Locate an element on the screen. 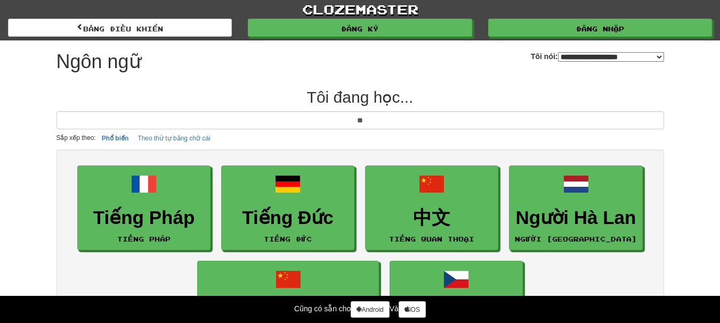 The image size is (720, 323). font: bảng điều khiển is located at coordinates (123, 29).